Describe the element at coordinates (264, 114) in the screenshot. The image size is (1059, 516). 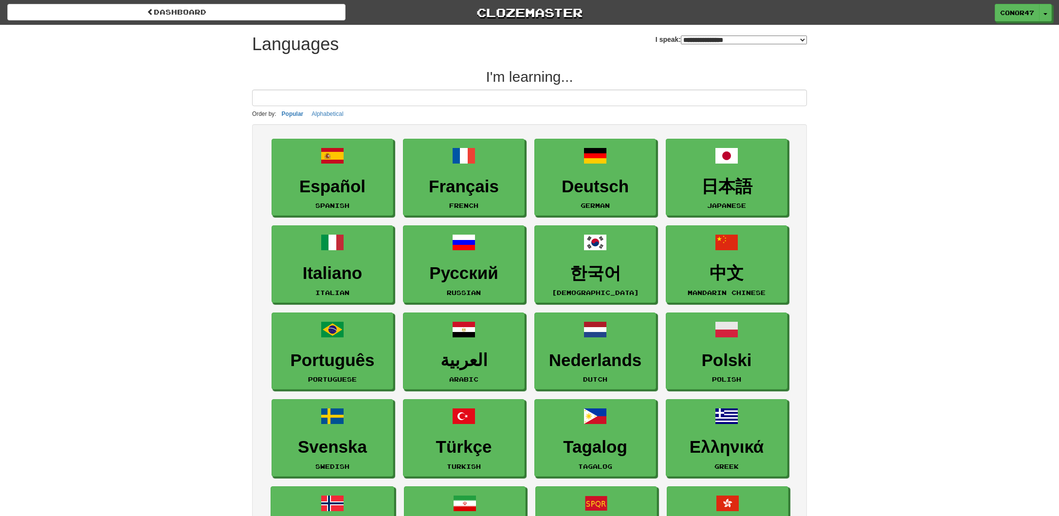
I see `small: Order by:` at that location.